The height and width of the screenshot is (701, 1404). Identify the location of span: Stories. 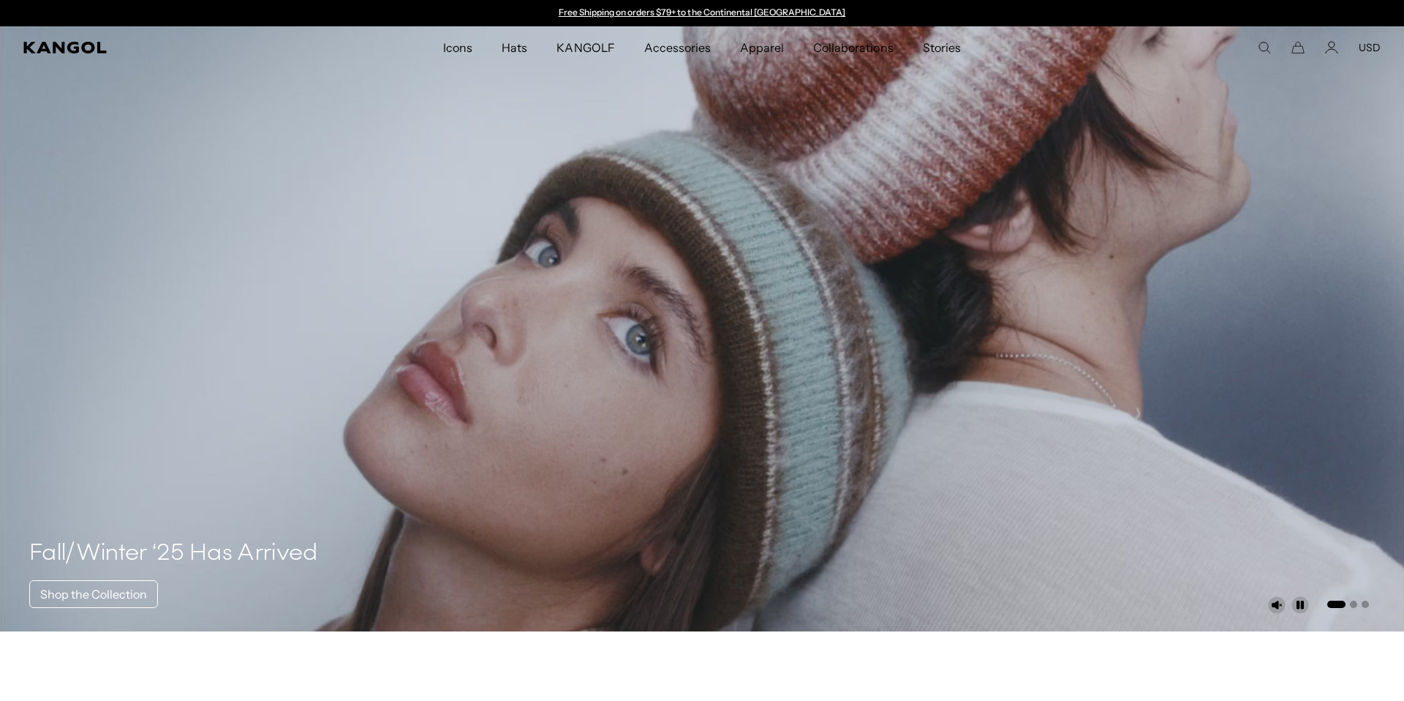
(942, 48).